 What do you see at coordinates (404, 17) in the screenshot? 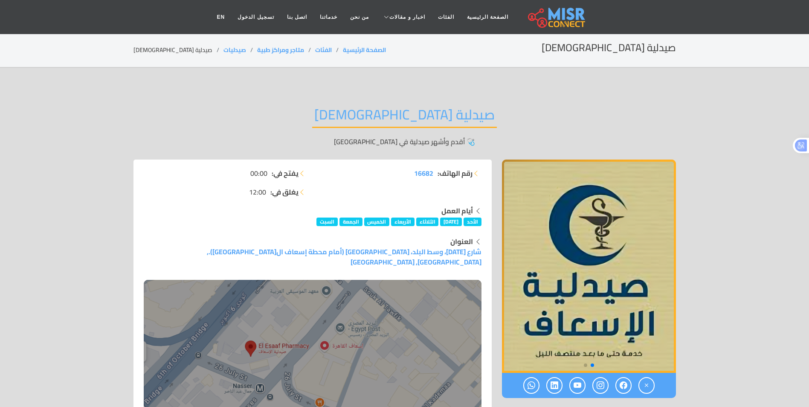
I see `a: اخبار و مقالات` at bounding box center [404, 17].